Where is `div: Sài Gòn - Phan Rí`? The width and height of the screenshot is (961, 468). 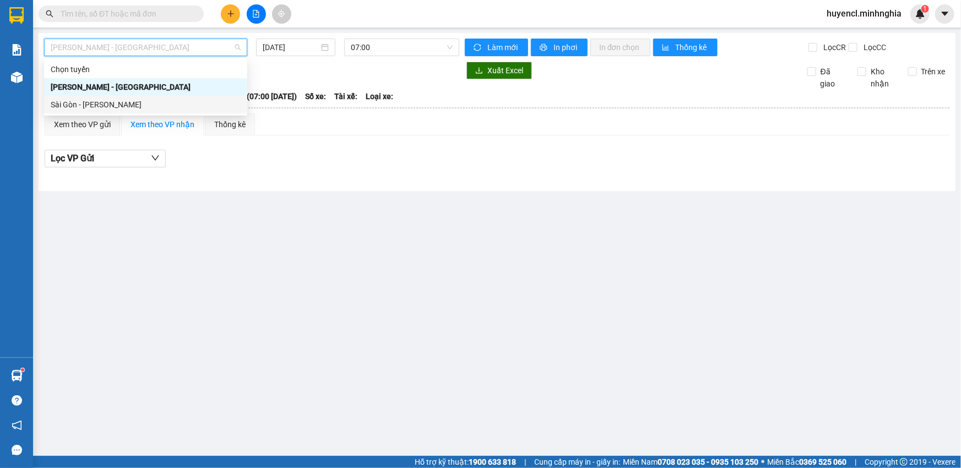
div: Sài Gòn - Phan Rí is located at coordinates (145, 105).